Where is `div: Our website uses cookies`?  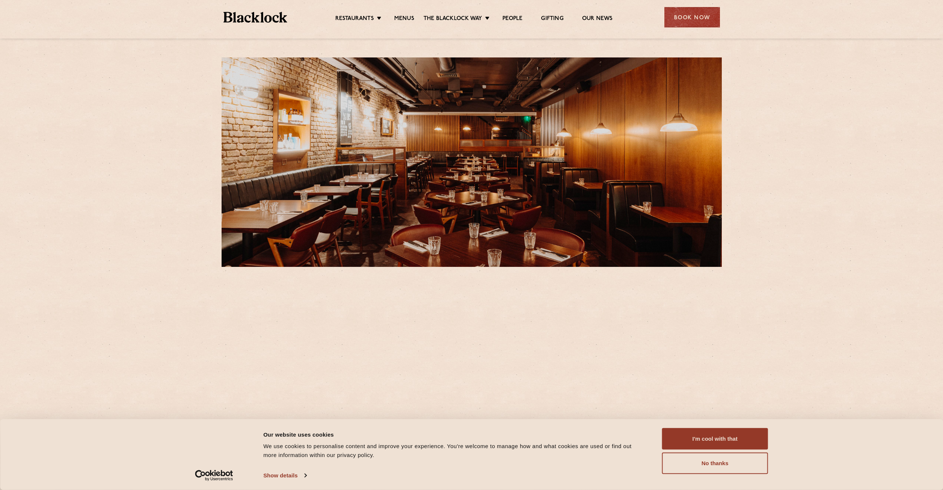 div: Our website uses cookies is located at coordinates (454, 434).